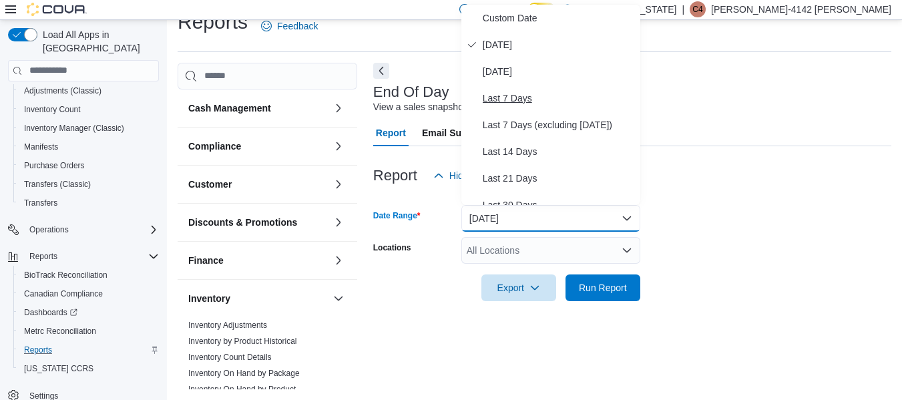 Image resolution: width=902 pixels, height=400 pixels. I want to click on a: BioTrack Reconciliation, so click(65, 275).